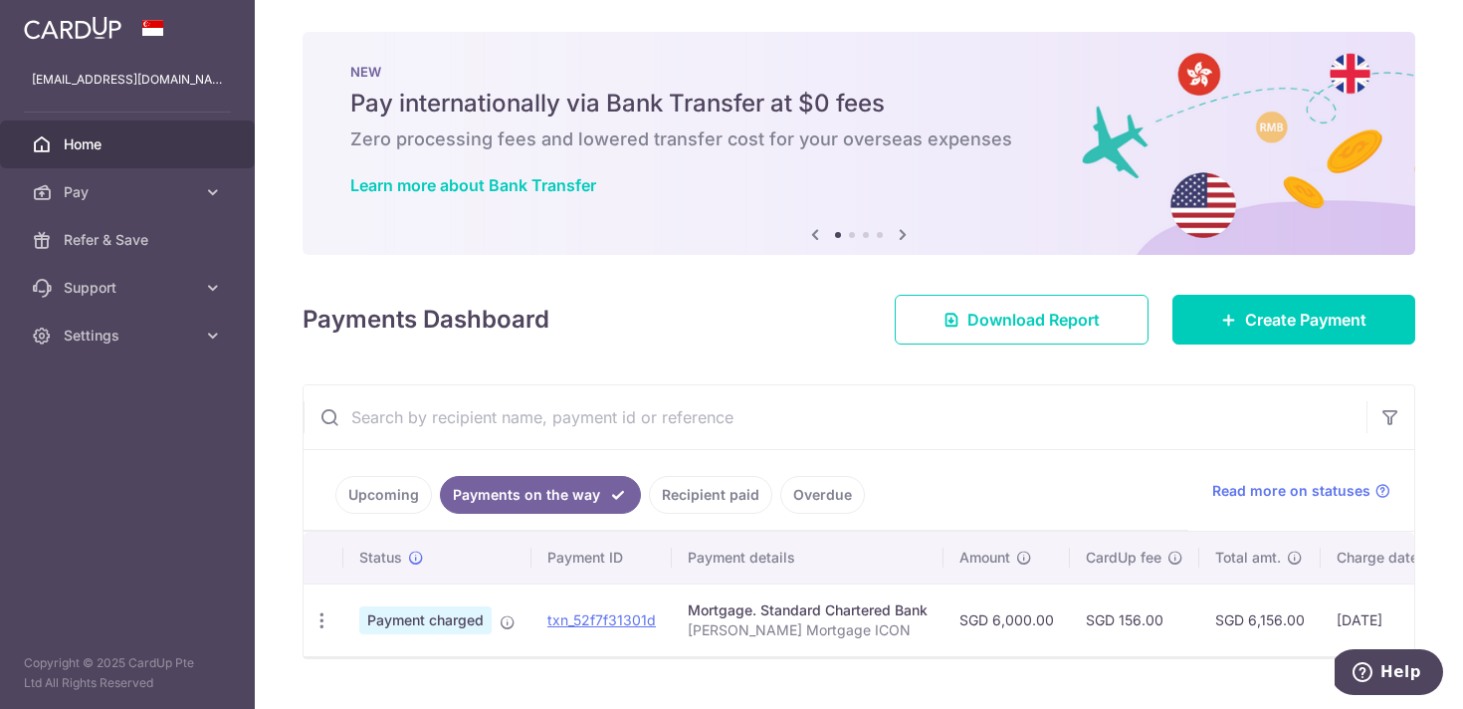 This screenshot has height=709, width=1463. Describe the element at coordinates (129, 288) in the screenshot. I see `span: Support` at that location.